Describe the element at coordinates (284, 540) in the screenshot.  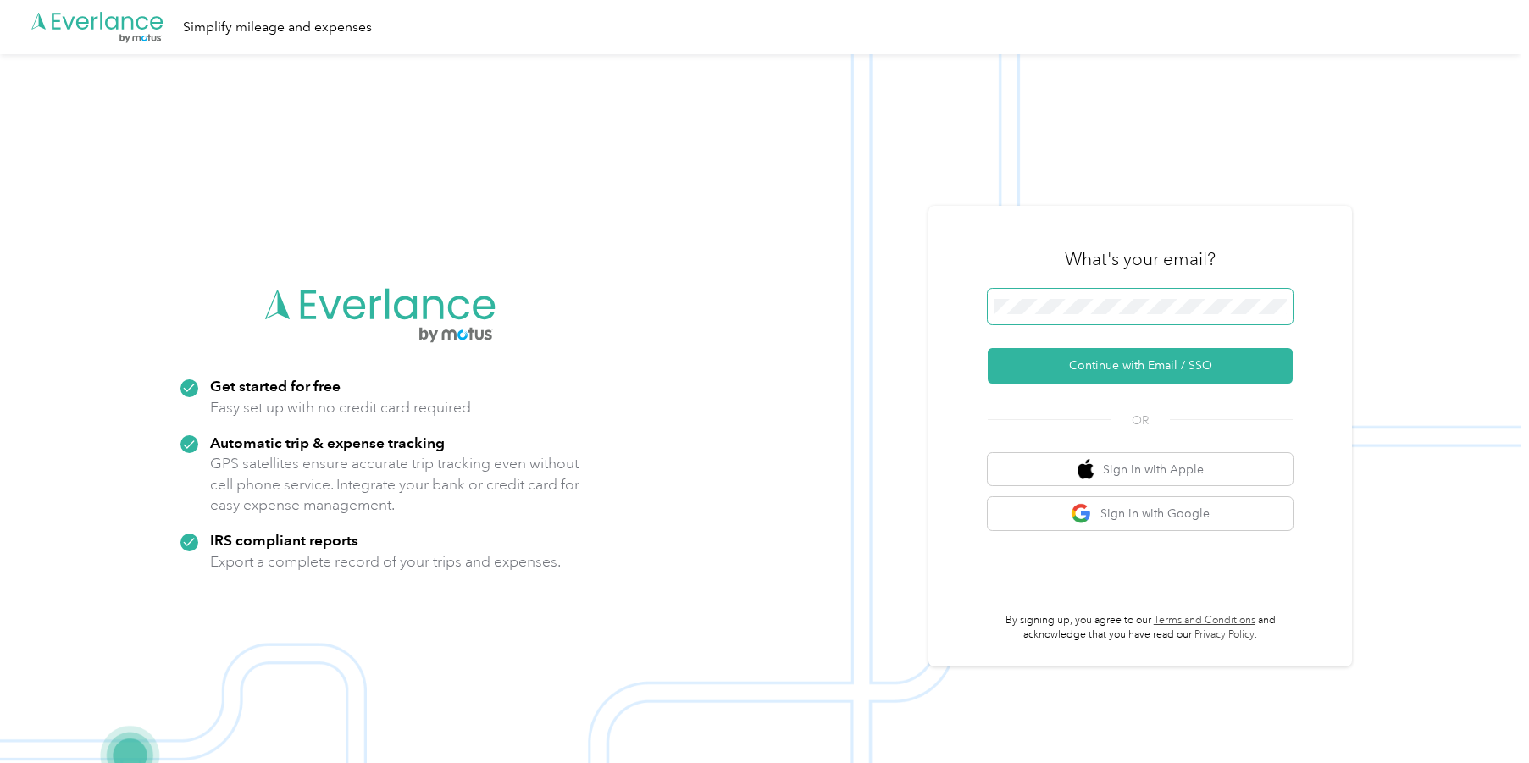
I see `strong: IRS compliant reports` at that location.